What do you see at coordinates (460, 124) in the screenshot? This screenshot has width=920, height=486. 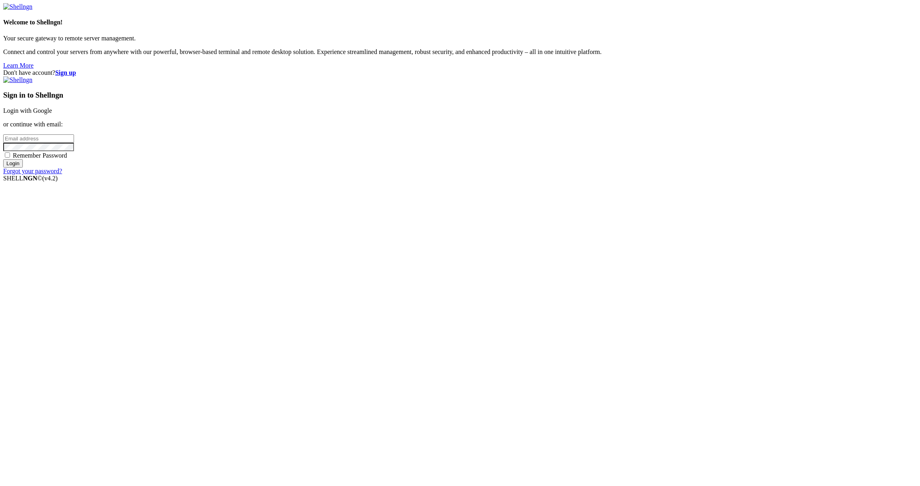 I see `p: or continue with email:` at bounding box center [460, 124].